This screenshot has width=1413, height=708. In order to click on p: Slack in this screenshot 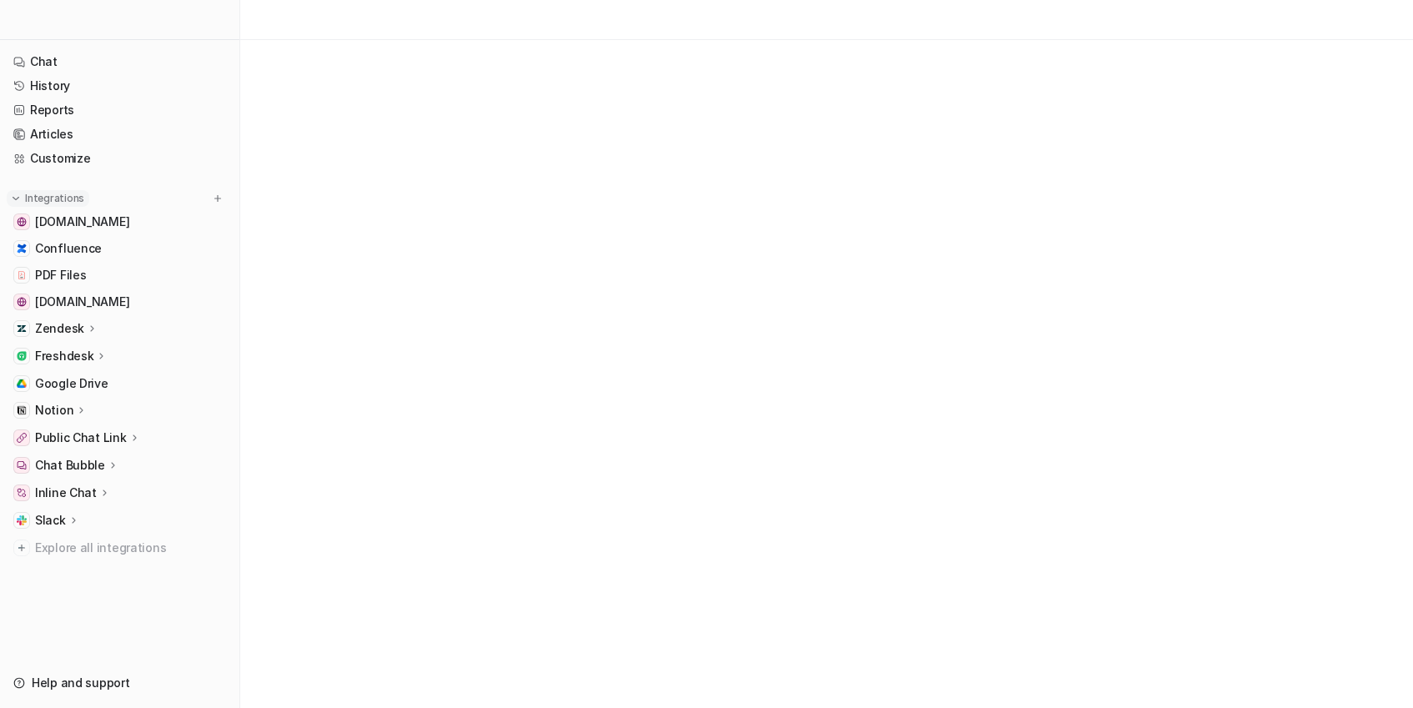, I will do `click(50, 521)`.